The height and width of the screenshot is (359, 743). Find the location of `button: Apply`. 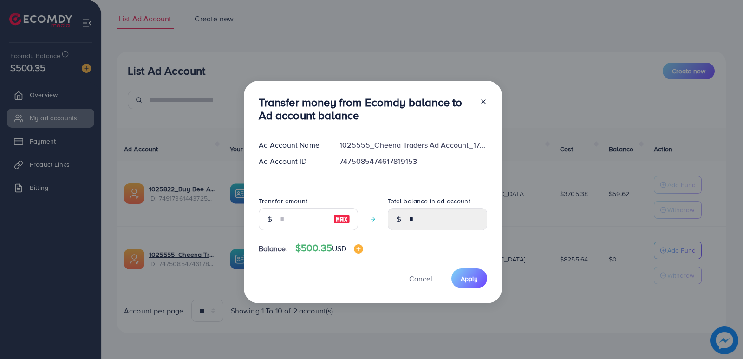

button: Apply is located at coordinates (469, 278).